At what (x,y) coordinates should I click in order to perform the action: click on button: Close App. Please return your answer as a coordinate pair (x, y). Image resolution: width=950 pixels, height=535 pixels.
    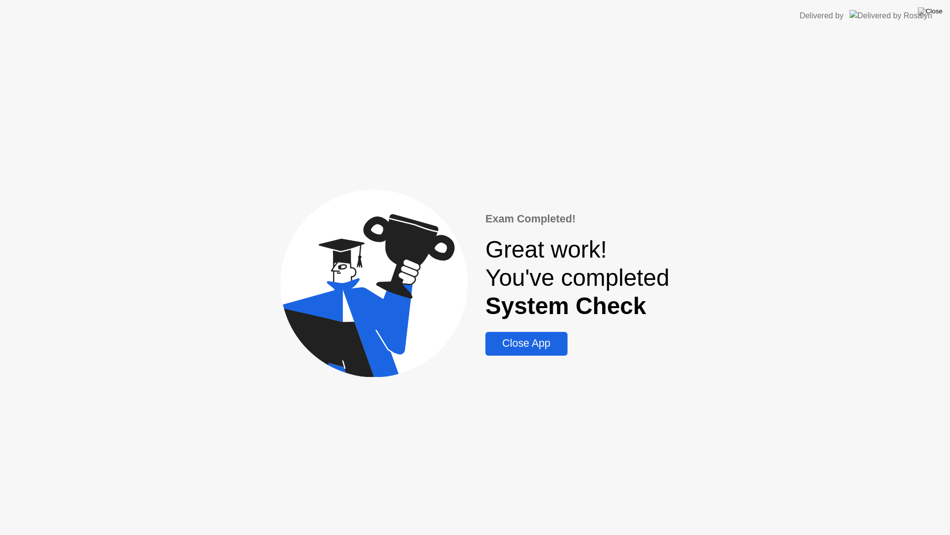
    Looking at the image, I should click on (526, 344).